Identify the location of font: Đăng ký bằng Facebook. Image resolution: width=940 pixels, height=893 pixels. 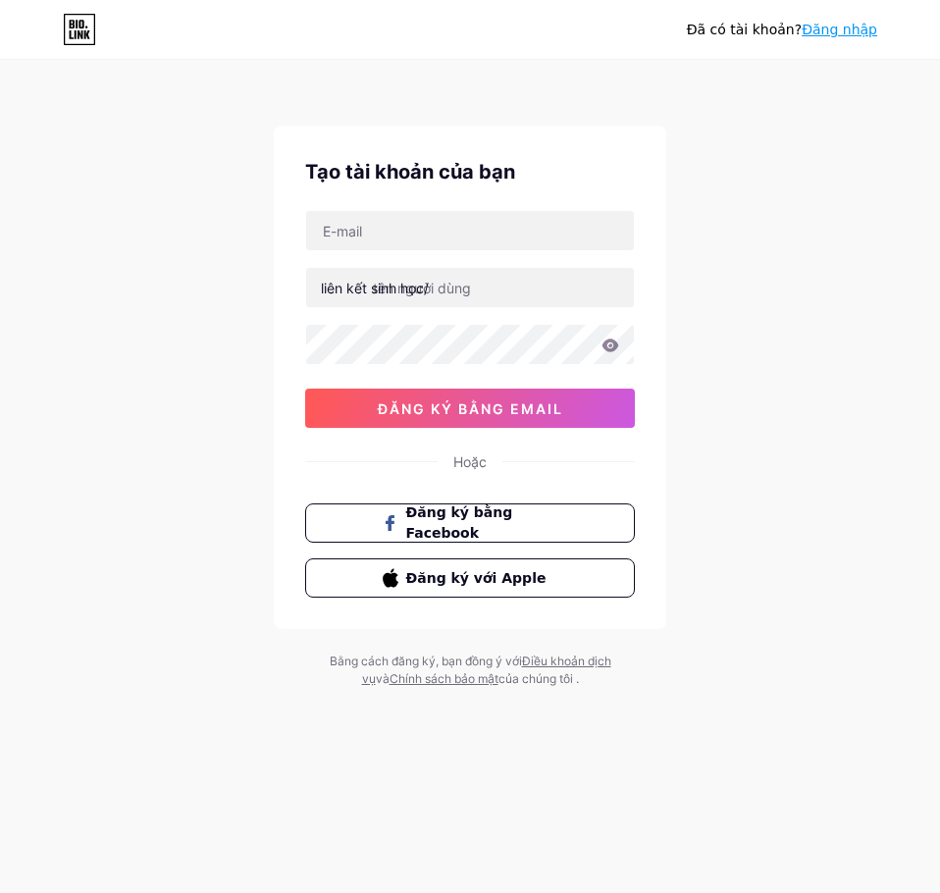
(459, 522).